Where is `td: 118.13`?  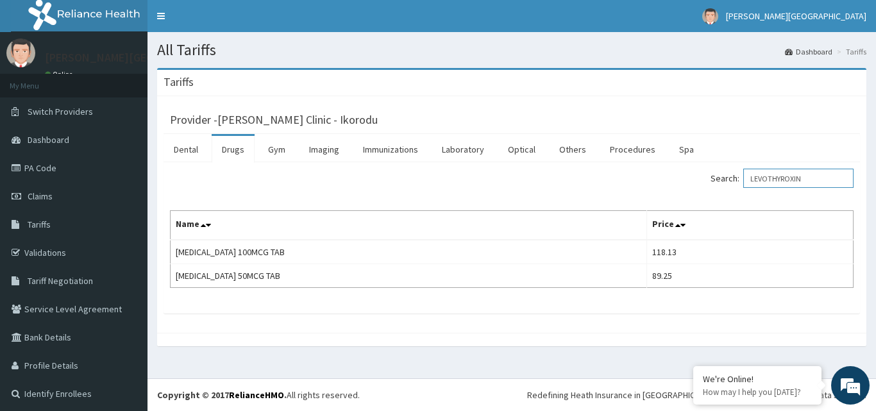
td: 118.13 is located at coordinates (750, 252).